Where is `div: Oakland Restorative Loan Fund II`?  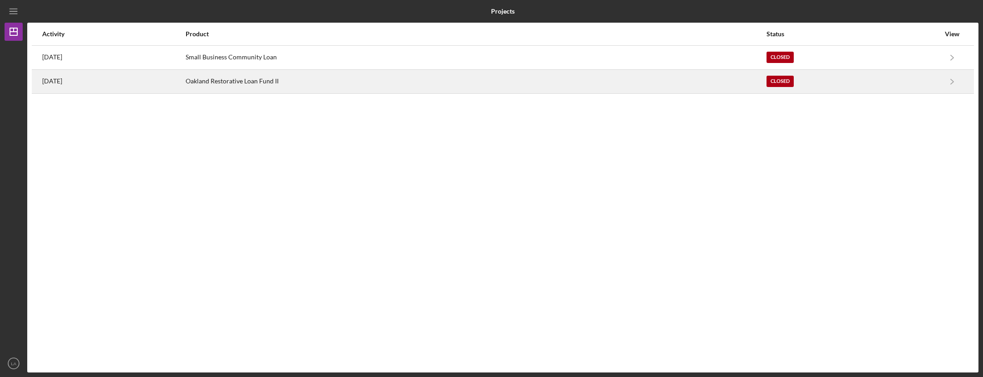 div: Oakland Restorative Loan Fund II is located at coordinates (475, 82).